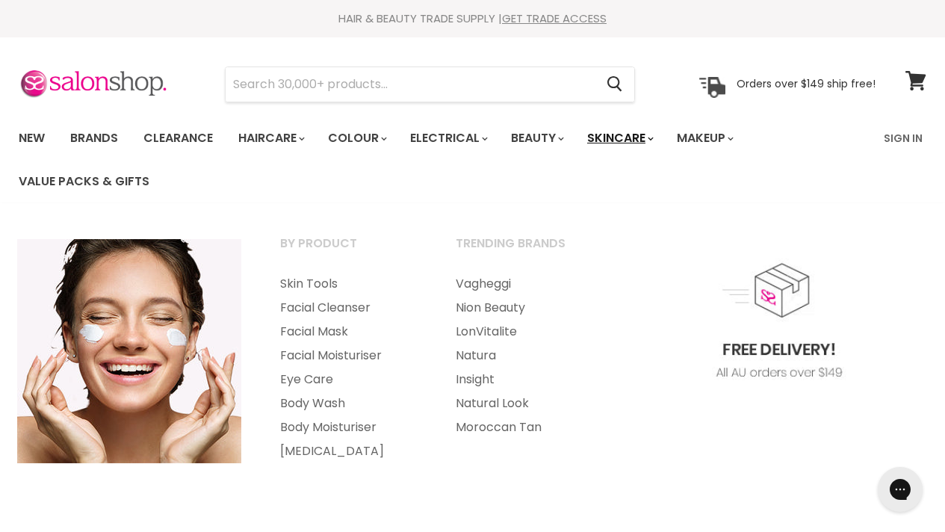 This screenshot has width=945, height=532. Describe the element at coordinates (410, 84) in the screenshot. I see `input: Search` at that location.